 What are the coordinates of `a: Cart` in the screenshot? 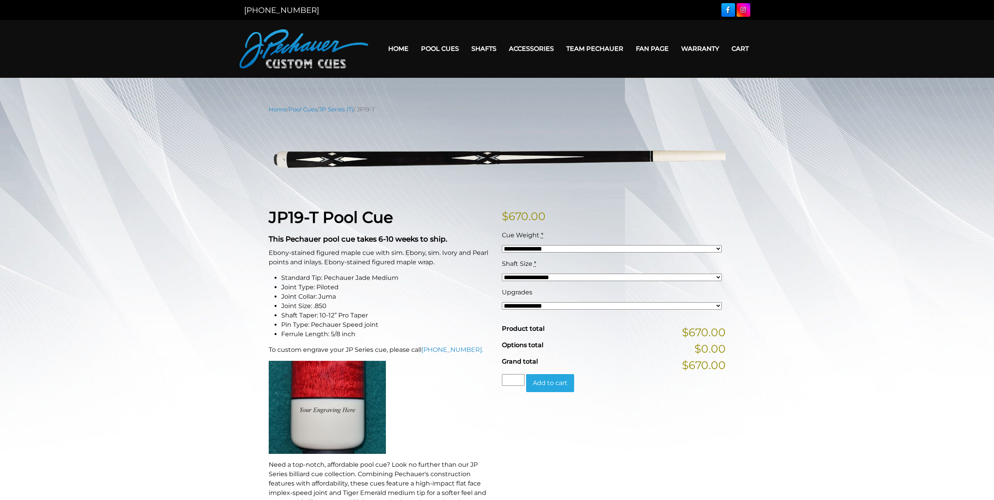 It's located at (740, 48).